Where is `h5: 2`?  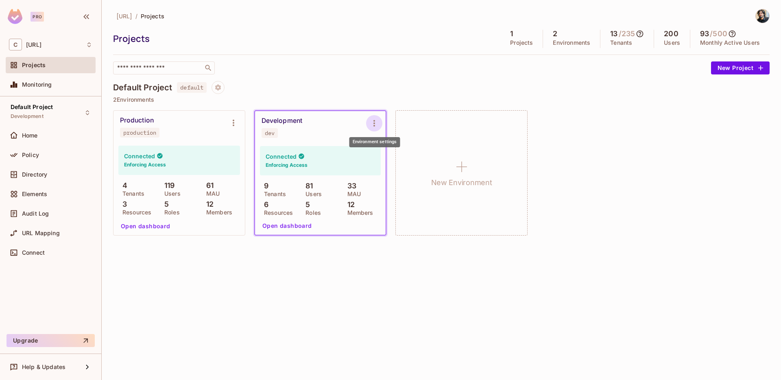
h5: 2 is located at coordinates (555, 34).